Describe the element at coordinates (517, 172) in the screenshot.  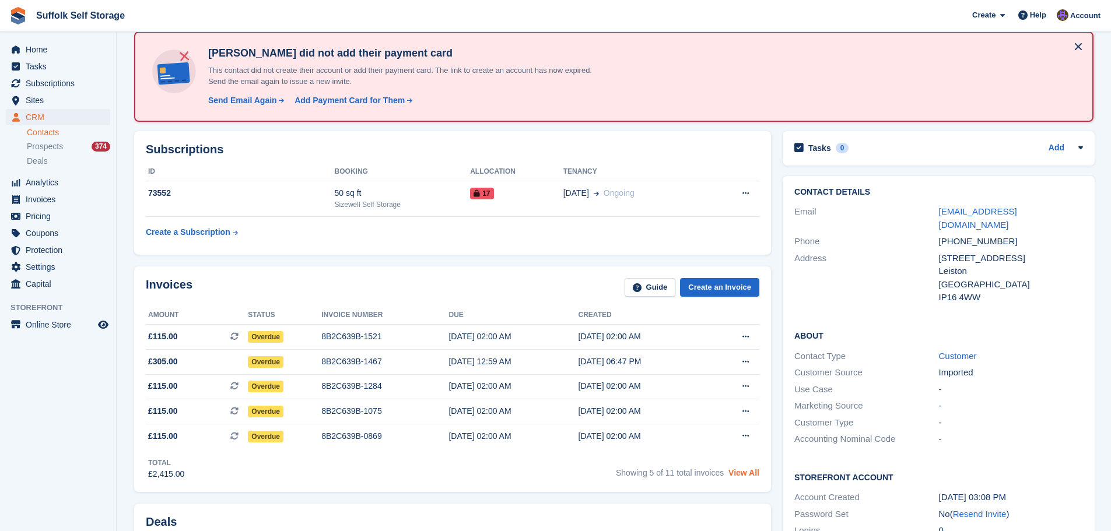
I see `th: Allocation` at that location.